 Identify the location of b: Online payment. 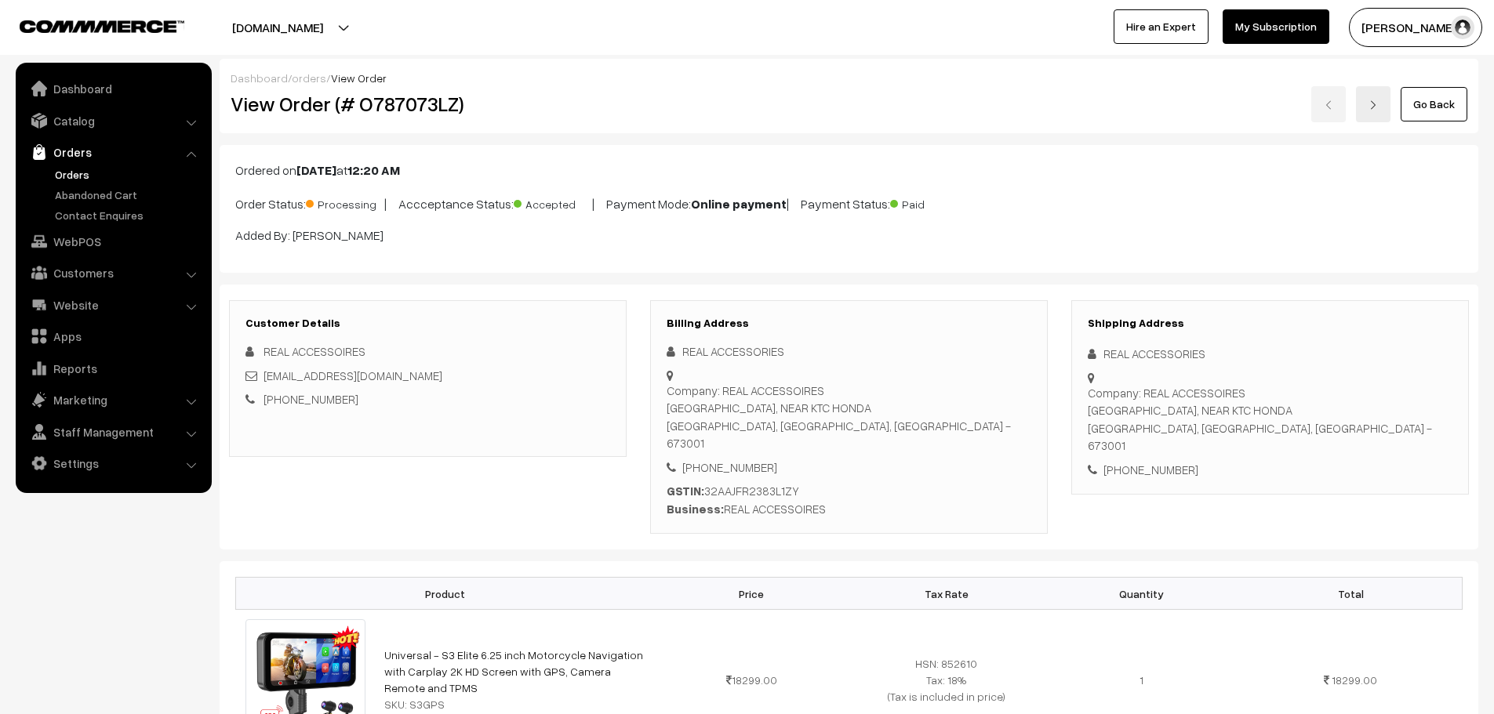
(739, 204).